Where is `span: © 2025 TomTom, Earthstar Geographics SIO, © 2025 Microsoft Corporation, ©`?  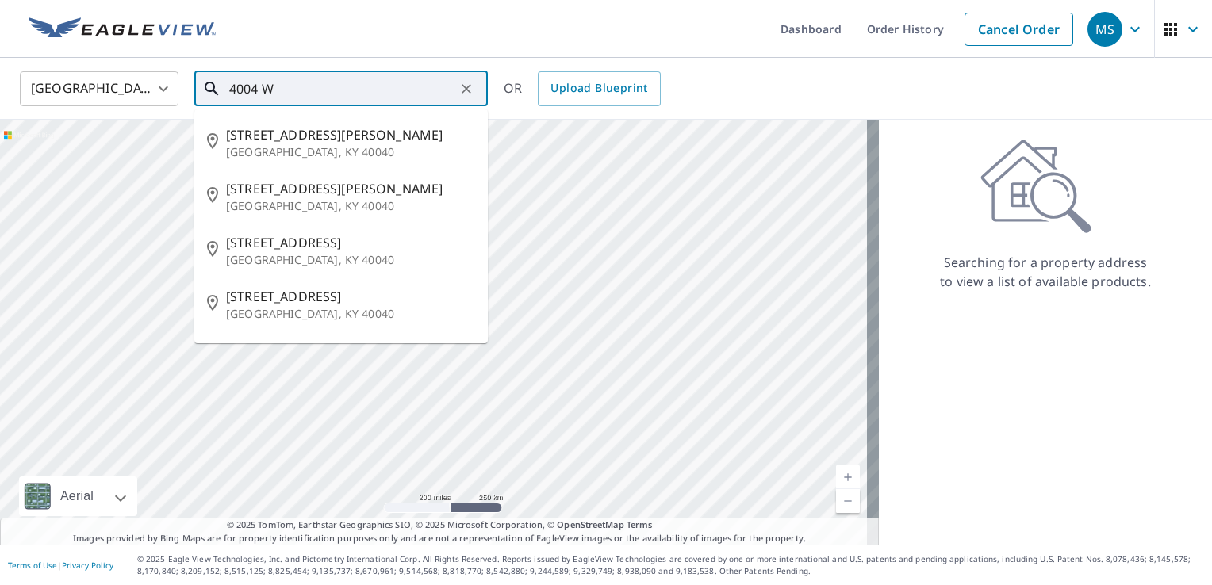
span: © 2025 TomTom, Earthstar Geographics SIO, © 2025 Microsoft Corporation, © is located at coordinates (439, 525).